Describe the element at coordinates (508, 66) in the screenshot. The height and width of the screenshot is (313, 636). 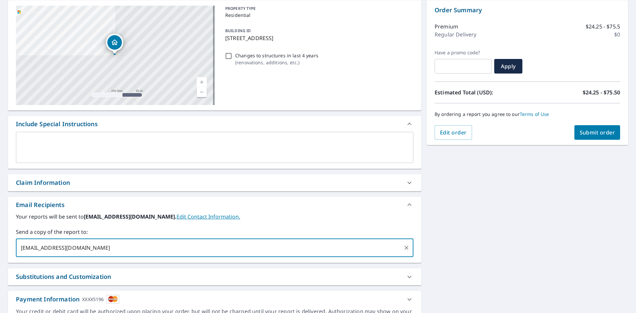
I see `button: Apply` at that location.